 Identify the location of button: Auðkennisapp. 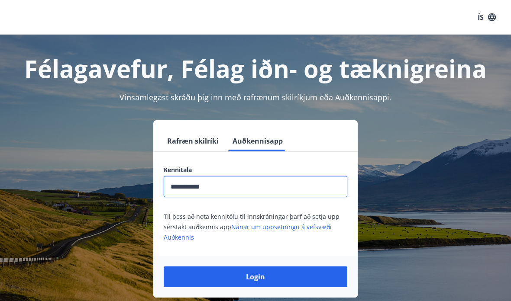
(257, 141).